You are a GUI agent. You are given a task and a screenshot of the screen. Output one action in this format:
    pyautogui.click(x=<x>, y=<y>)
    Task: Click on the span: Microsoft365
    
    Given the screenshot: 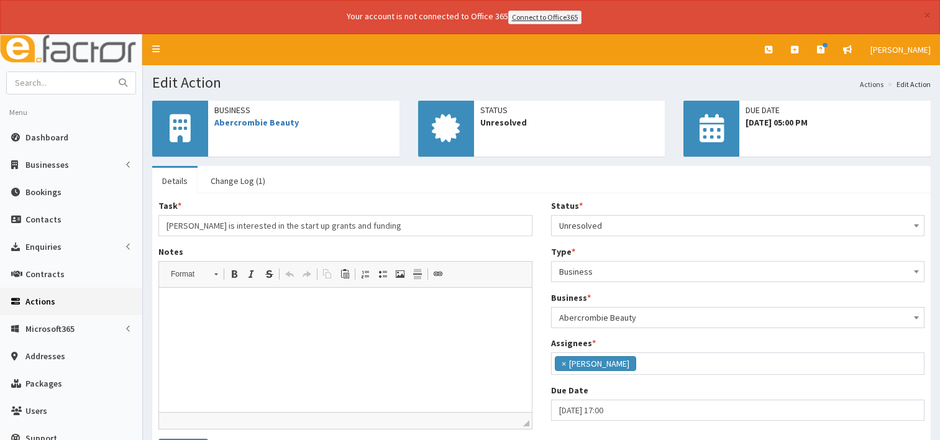 What is the action you would take?
    pyautogui.click(x=50, y=329)
    